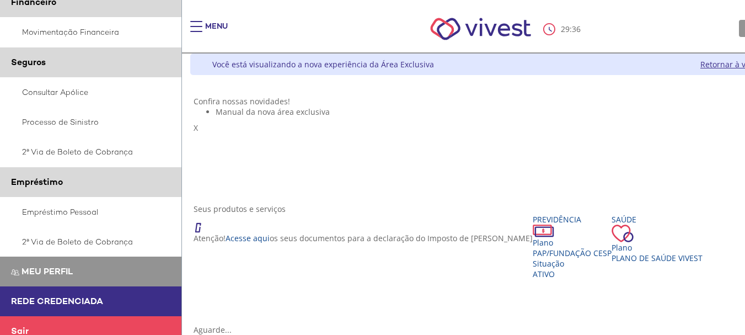 The width and height of the screenshot is (745, 335). Describe the element at coordinates (15, 272) in the screenshot. I see `img: Meu perfil` at that location.